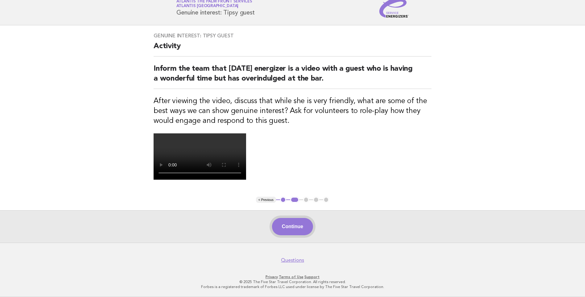  Describe the element at coordinates (292, 49) in the screenshot. I see `h2: Activity` at that location.